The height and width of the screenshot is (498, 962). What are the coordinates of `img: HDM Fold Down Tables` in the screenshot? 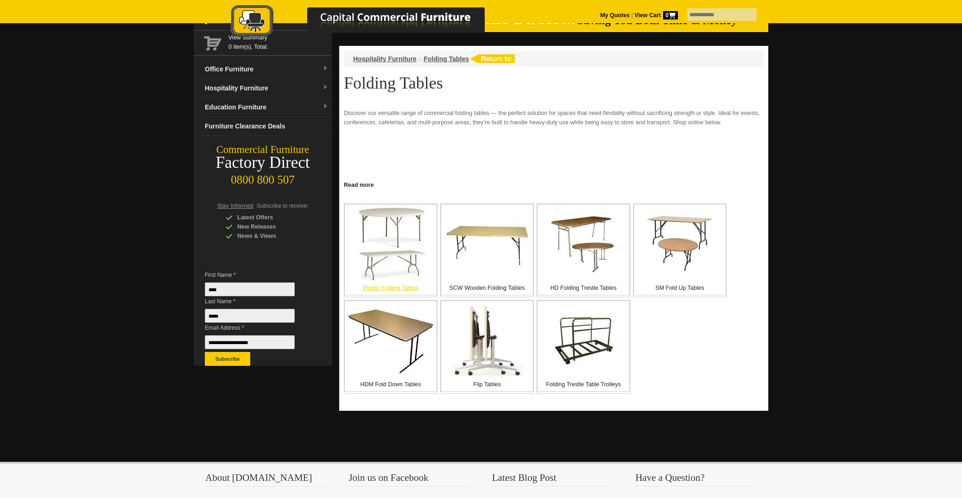 It's located at (391, 340).